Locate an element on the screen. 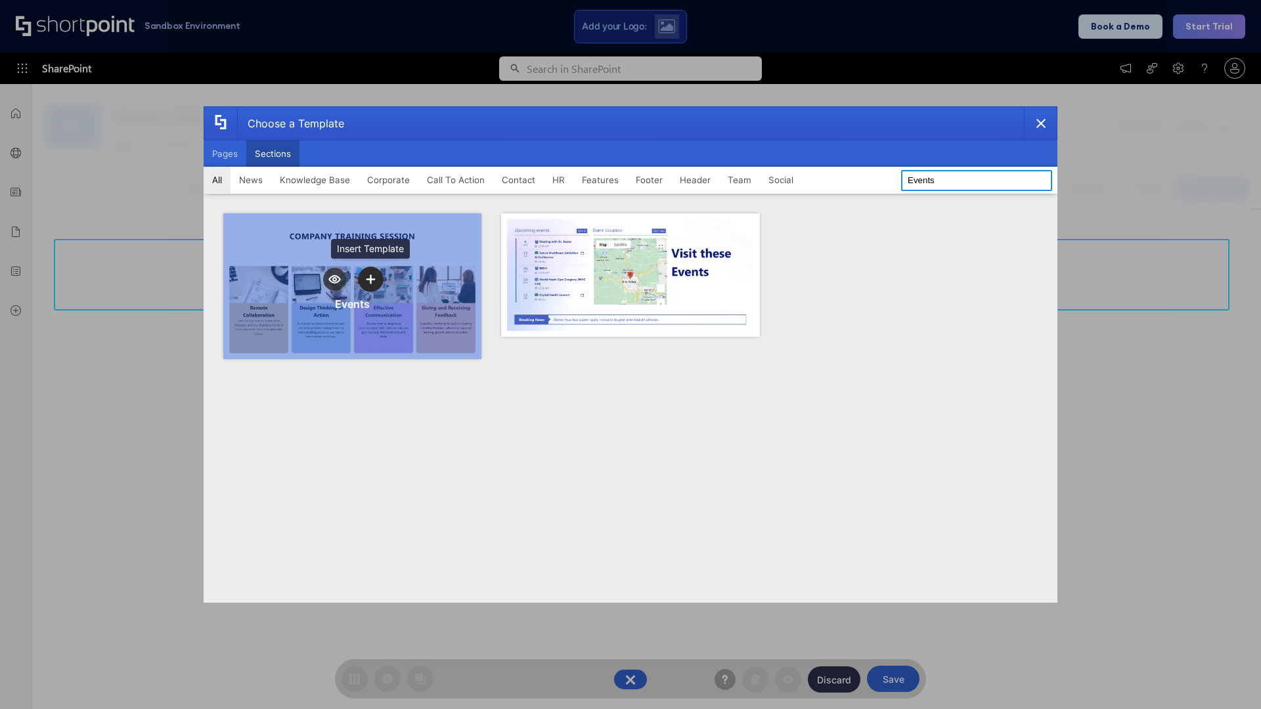 Image resolution: width=1261 pixels, height=709 pixels. button: Contact is located at coordinates (518, 180).